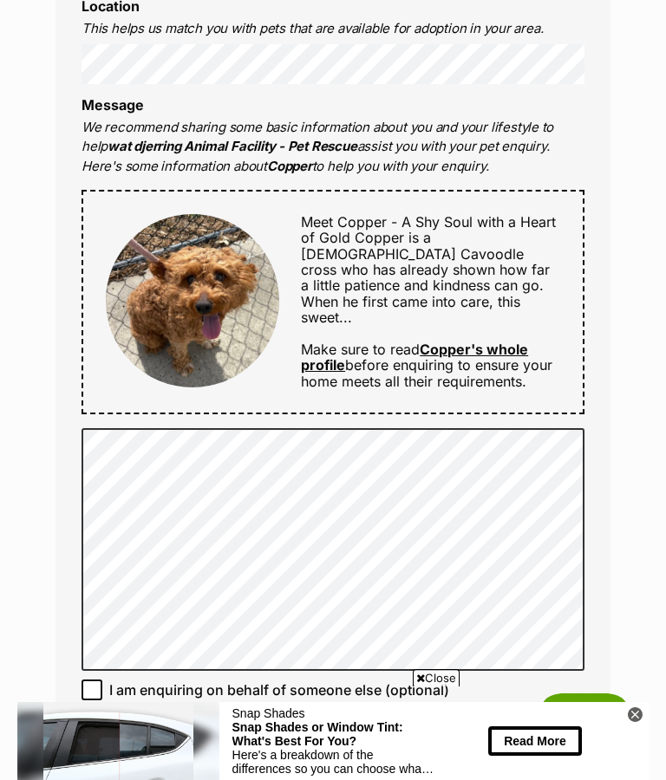 Image resolution: width=666 pixels, height=780 pixels. What do you see at coordinates (333, 147) in the screenshot?
I see `p: We recommend sharing some basic information about you and your lifestyle to help assist you with ...` at bounding box center [333, 147].